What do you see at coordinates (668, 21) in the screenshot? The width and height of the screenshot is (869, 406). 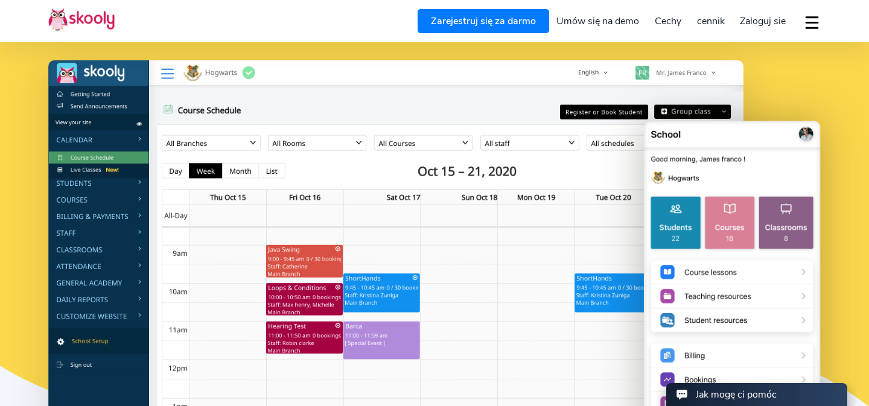 I see `a: Cechy` at bounding box center [668, 21].